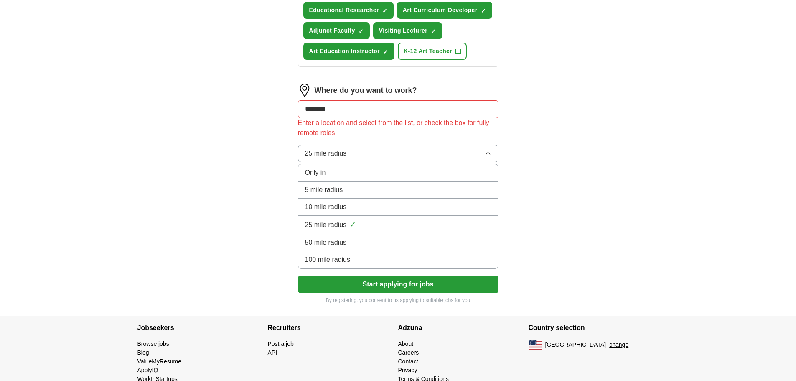 The image size is (796, 381). Describe the element at coordinates (406, 343) in the screenshot. I see `a: About` at that location.